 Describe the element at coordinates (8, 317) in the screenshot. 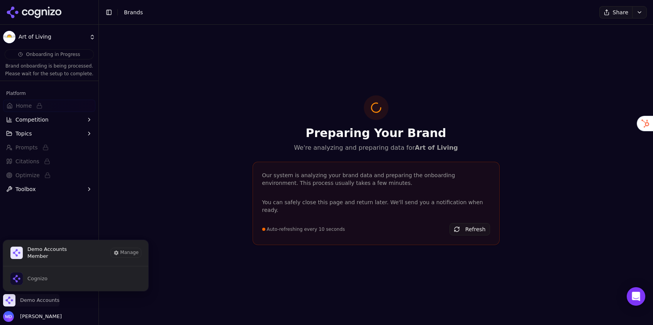

I see `img: Melissa Dowd` at that location.